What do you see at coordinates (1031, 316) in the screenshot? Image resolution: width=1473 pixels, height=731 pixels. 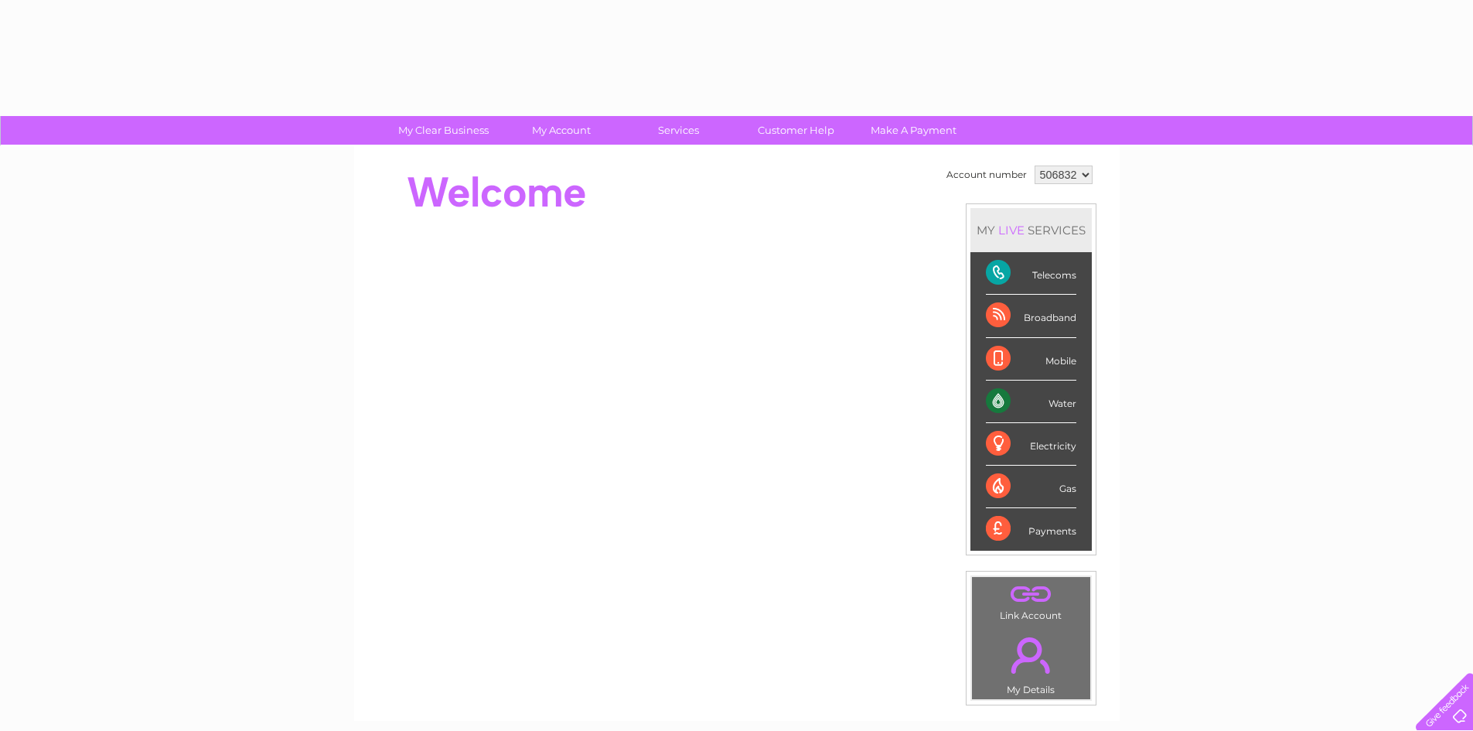 I see `div: Broadband` at bounding box center [1031, 316].